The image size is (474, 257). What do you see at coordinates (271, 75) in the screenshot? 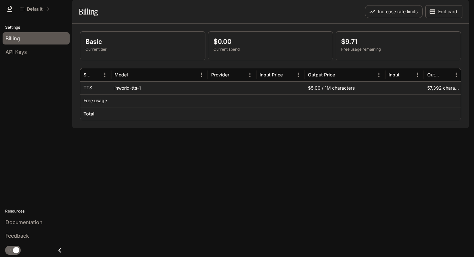
I see `div: Input Price` at bounding box center [271, 75].